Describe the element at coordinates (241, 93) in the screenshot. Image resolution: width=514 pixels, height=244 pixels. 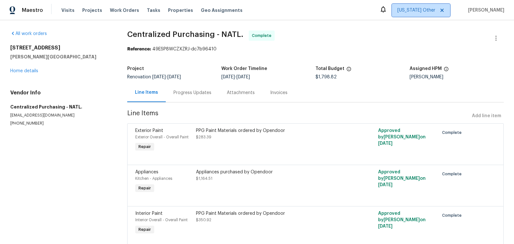
I see `div: Attachments` at that location.